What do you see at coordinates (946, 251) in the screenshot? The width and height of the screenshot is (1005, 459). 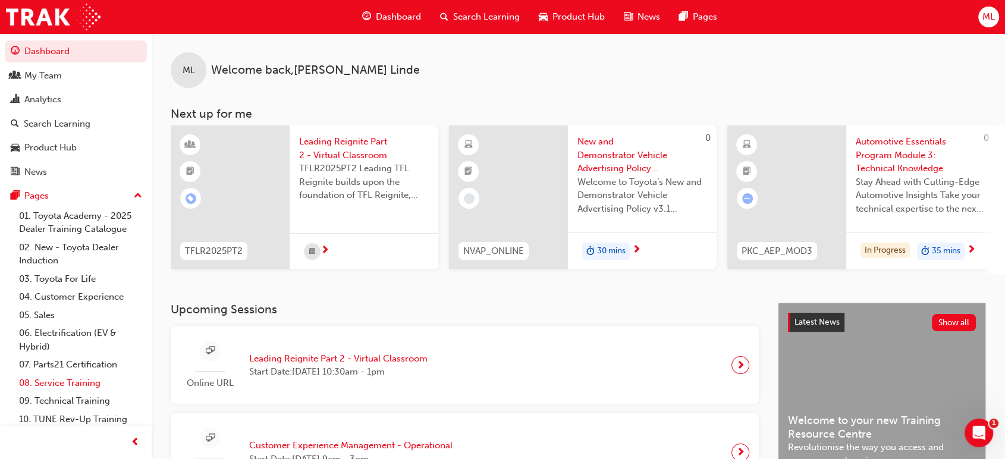 I see `span: 35 mins` at bounding box center [946, 251].